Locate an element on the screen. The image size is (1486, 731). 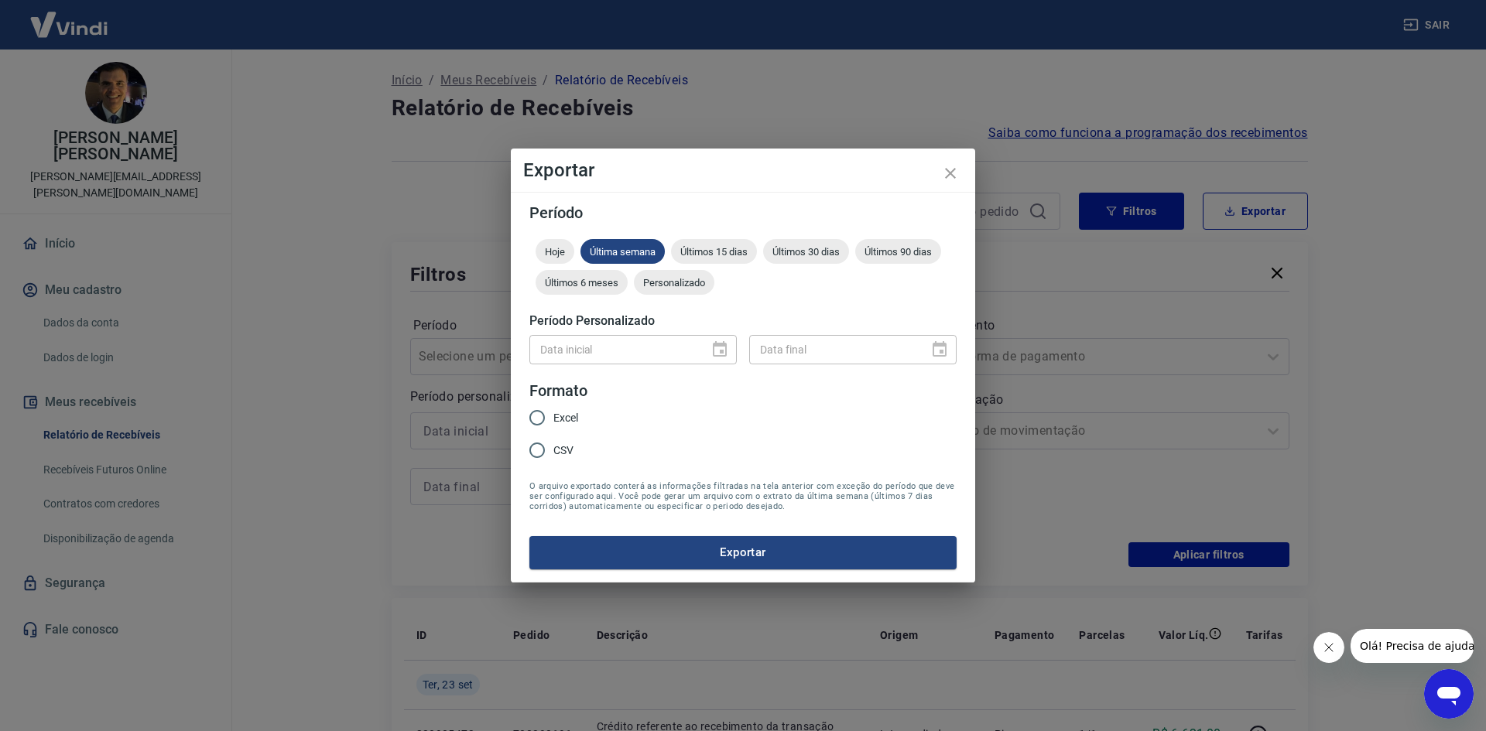
span: Olá! Precisa de ajuda? is located at coordinates (70, 17).